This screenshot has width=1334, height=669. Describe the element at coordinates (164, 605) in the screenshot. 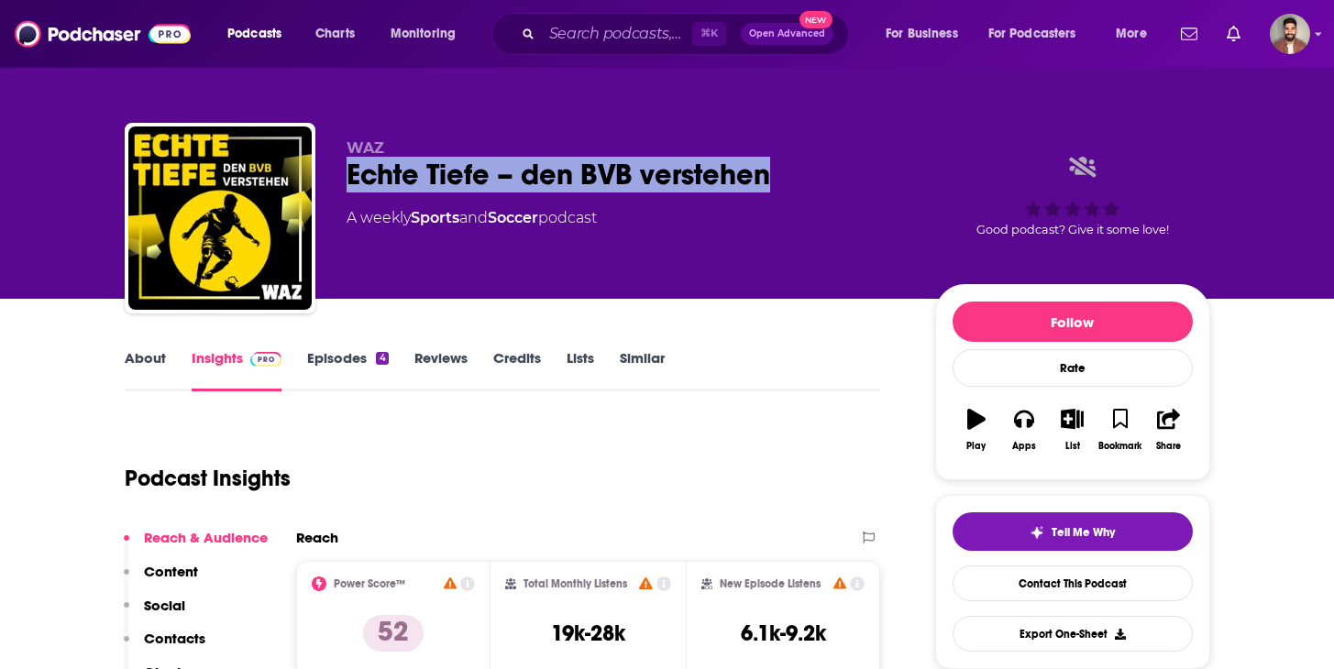

I see `p: Social` at that location.